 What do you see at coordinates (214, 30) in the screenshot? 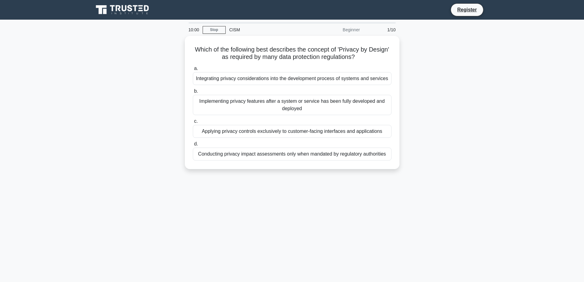
I see `a: Stop` at bounding box center [214, 30].